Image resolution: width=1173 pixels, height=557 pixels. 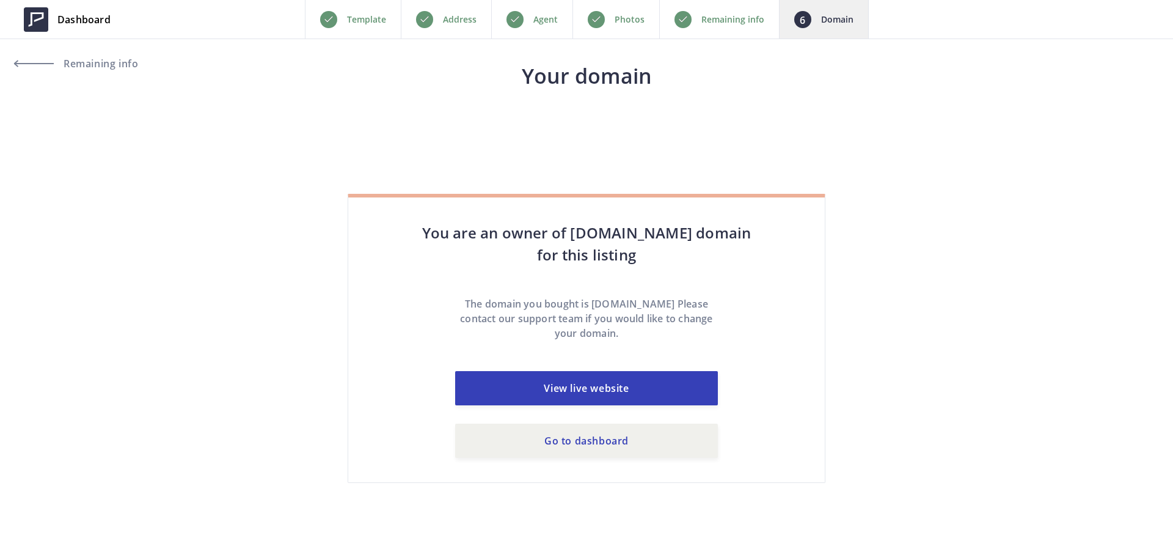 I want to click on p: Template, so click(x=367, y=20).